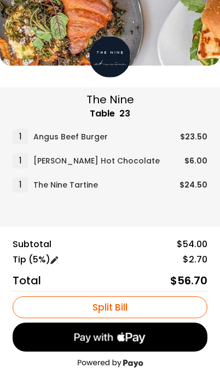  What do you see at coordinates (191, 161) in the screenshot?
I see `p: $6.00` at bounding box center [191, 161].